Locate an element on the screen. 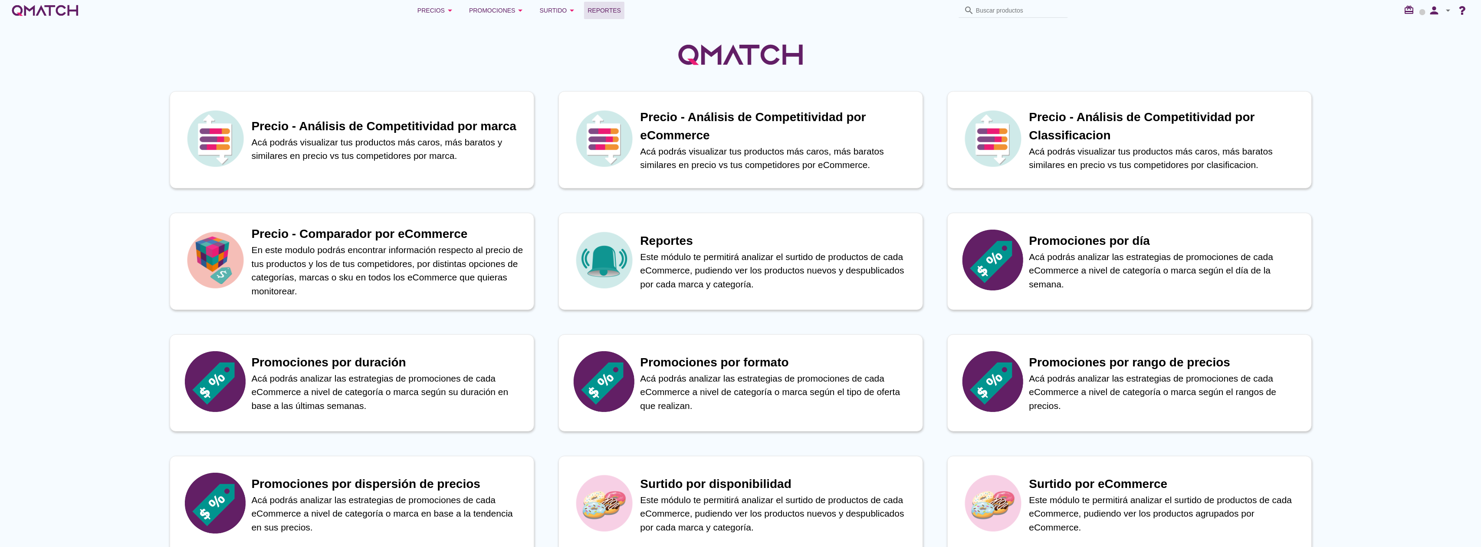 Image resolution: width=1481 pixels, height=547 pixels. h1: Precio - Comparador por eCommerce is located at coordinates (388, 234).